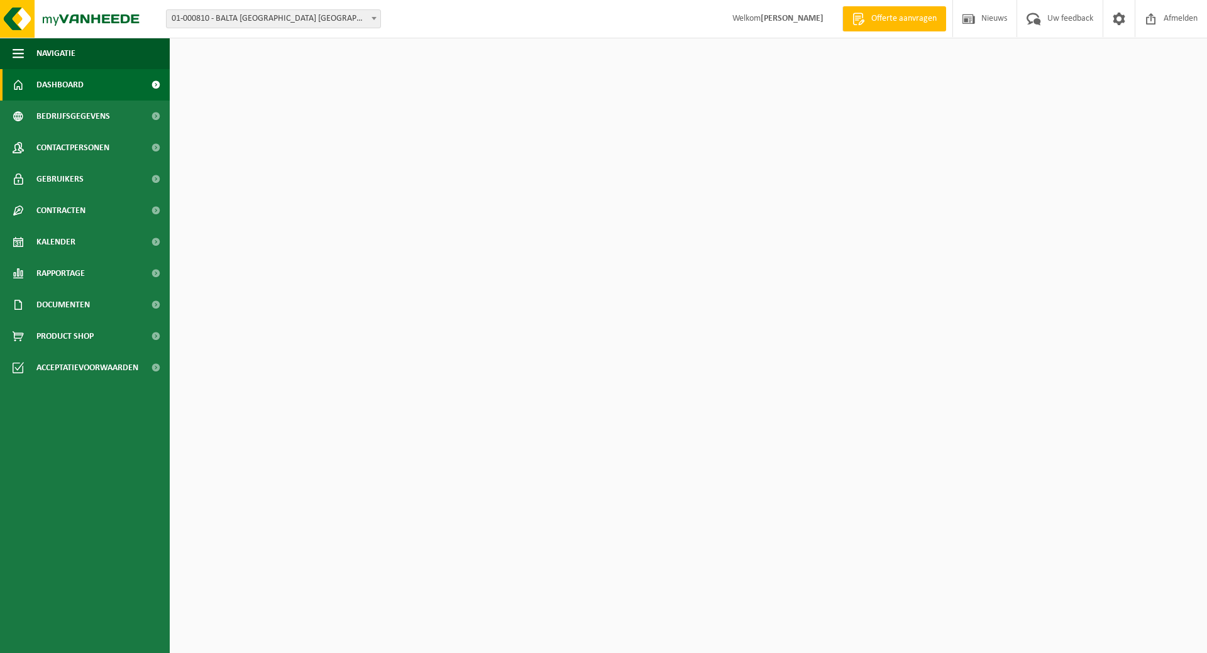  I want to click on span: Product Shop, so click(65, 336).